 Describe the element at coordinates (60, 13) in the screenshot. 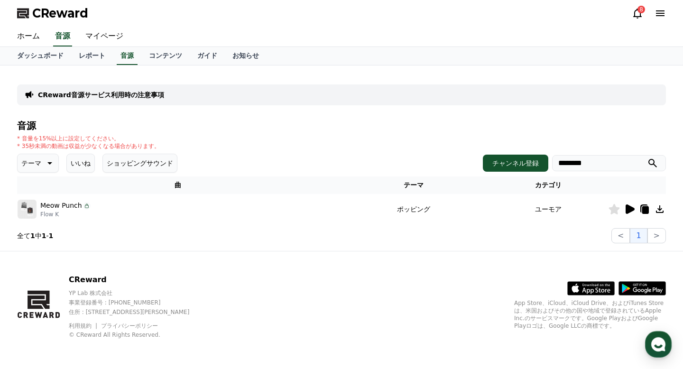

I see `span: CReward` at that location.